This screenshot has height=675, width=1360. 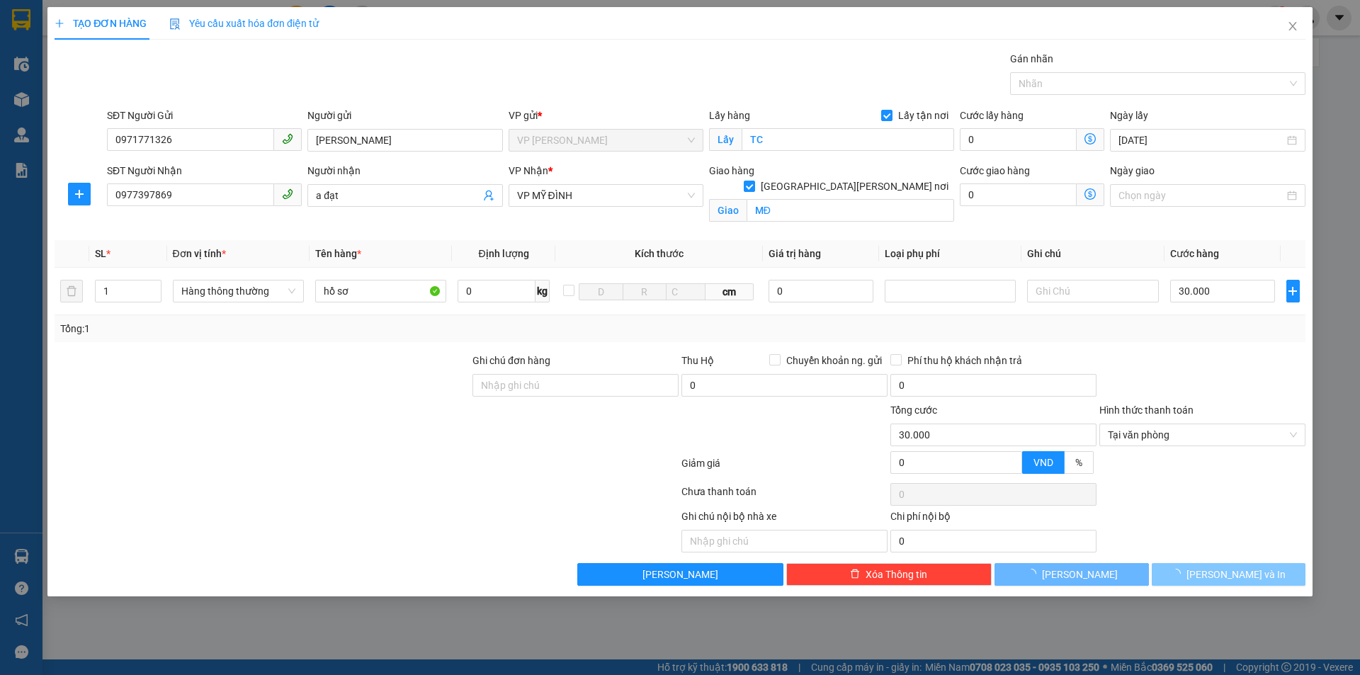 I want to click on button: delete, so click(x=72, y=291).